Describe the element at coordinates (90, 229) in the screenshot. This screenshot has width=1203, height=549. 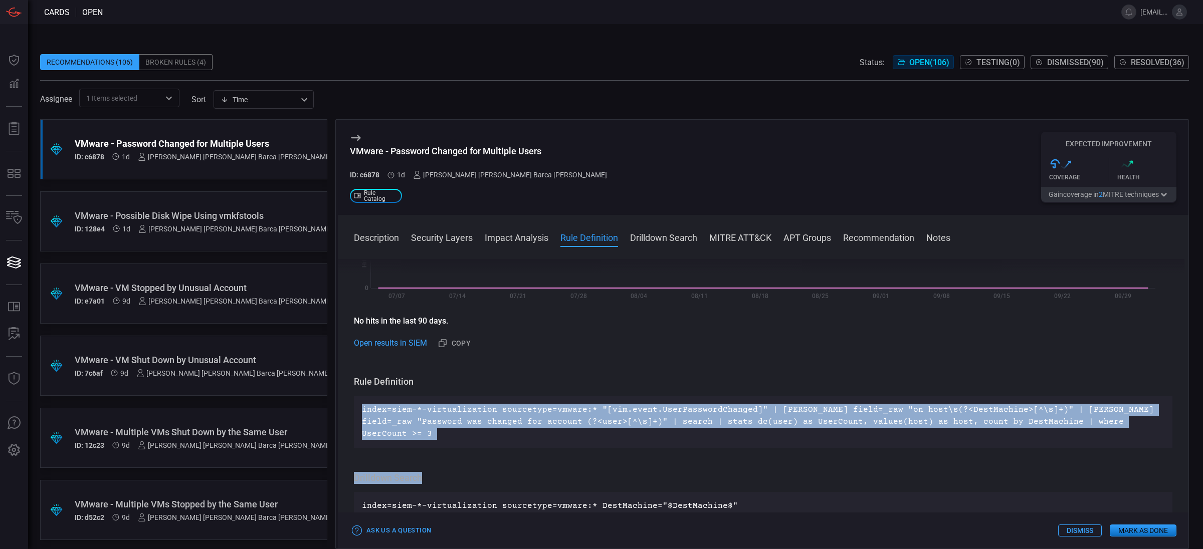
I see `h5: ID: 128e4` at that location.